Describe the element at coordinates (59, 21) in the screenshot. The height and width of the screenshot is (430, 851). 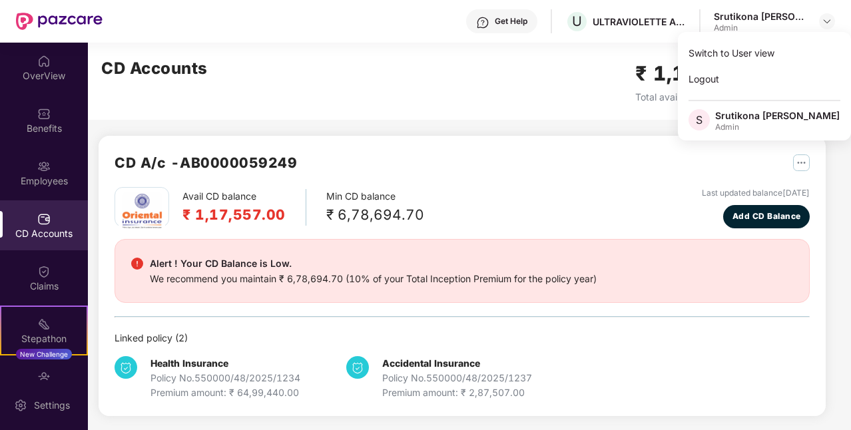
I see `img: New Pazcare Logo` at that location.